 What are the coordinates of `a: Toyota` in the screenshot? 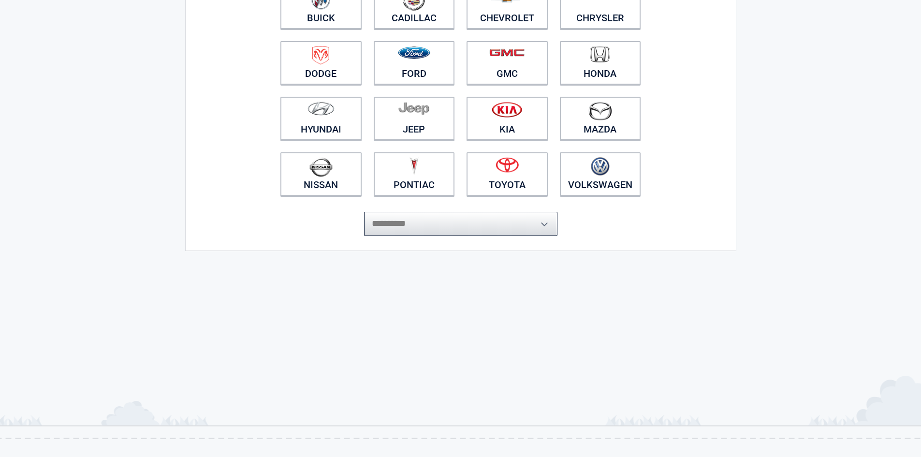 It's located at (507, 174).